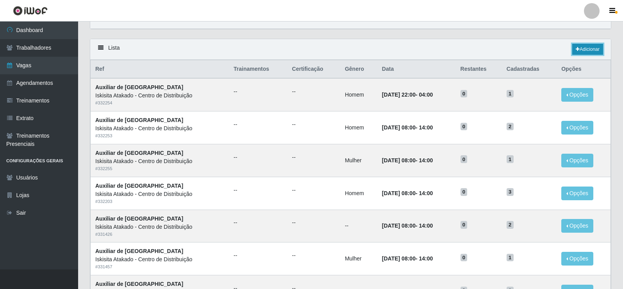  What do you see at coordinates (529, 69) in the screenshot?
I see `th: Cadastradas` at bounding box center [529, 69].